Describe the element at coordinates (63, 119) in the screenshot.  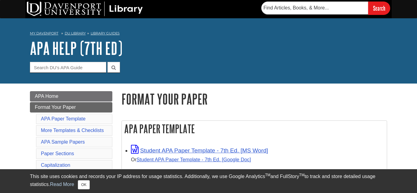
I see `a: APA Paper Template` at that location.